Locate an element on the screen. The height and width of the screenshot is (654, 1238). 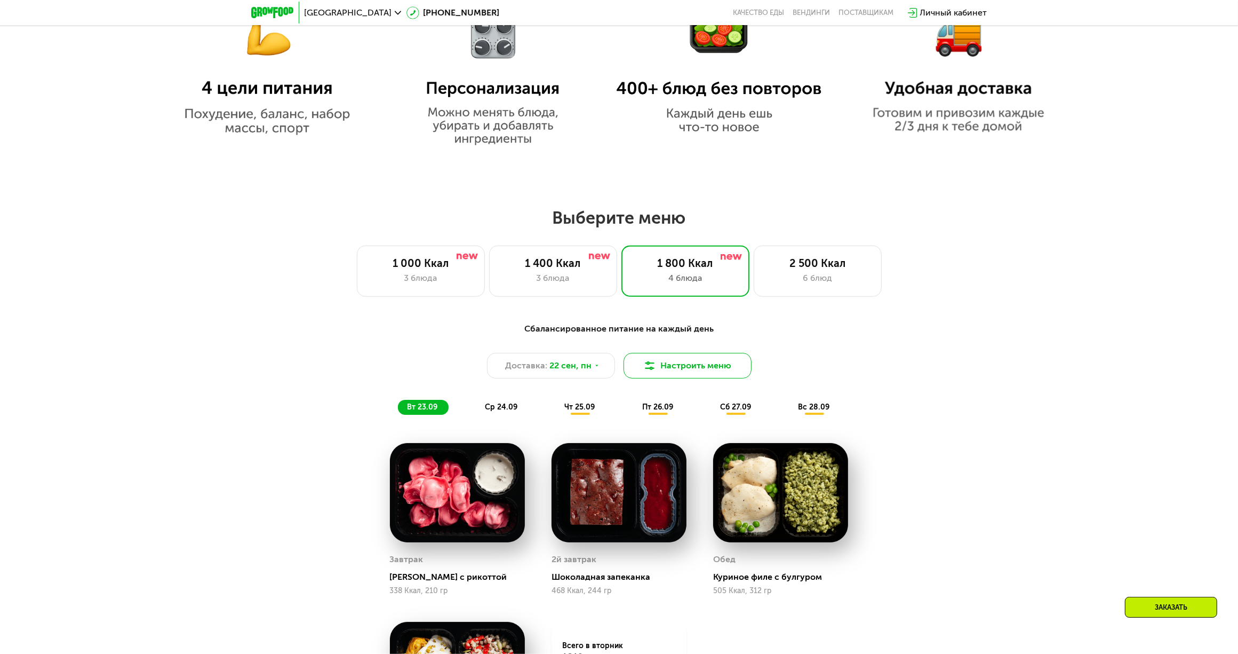
span: вт 23.09 is located at coordinates (423, 407).